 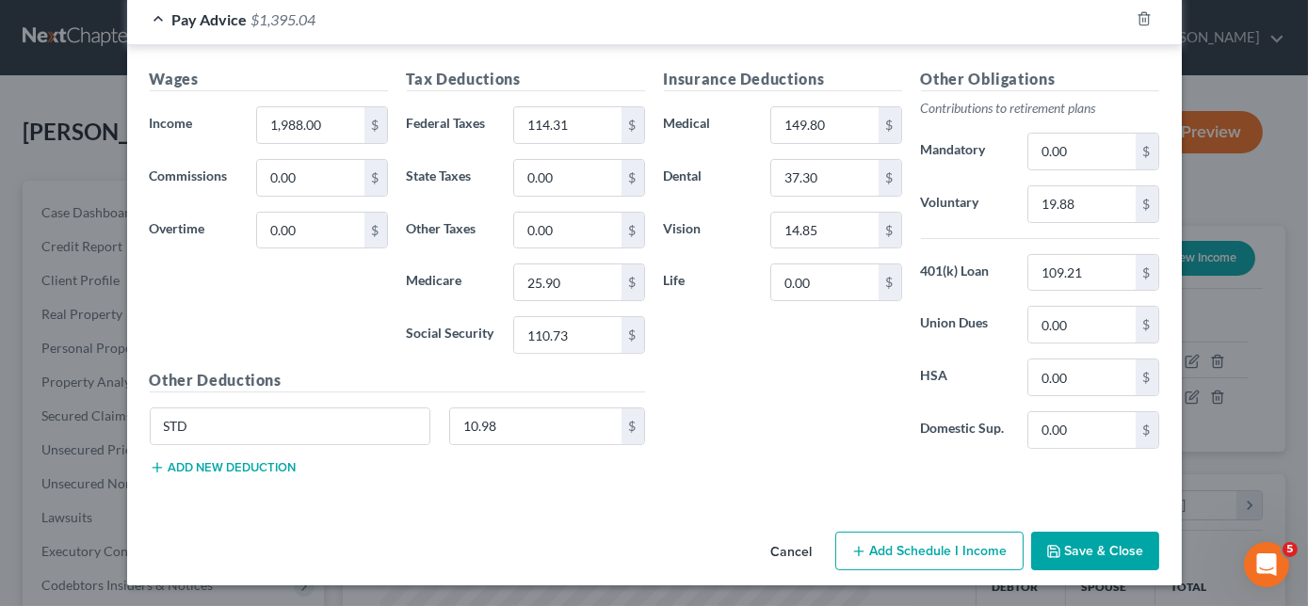 What do you see at coordinates (708, 125) in the screenshot?
I see `label: Medical` at bounding box center [708, 125].